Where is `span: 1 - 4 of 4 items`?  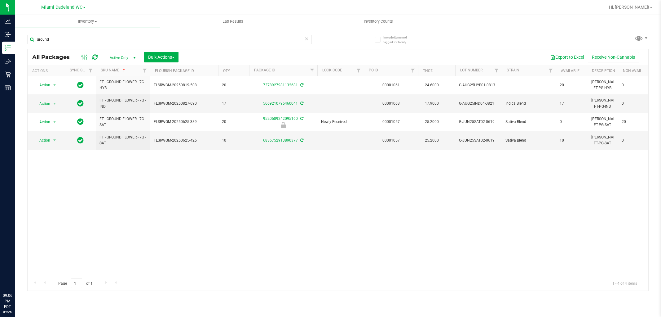
span: 1 - 4 of 4 items is located at coordinates (625, 283).